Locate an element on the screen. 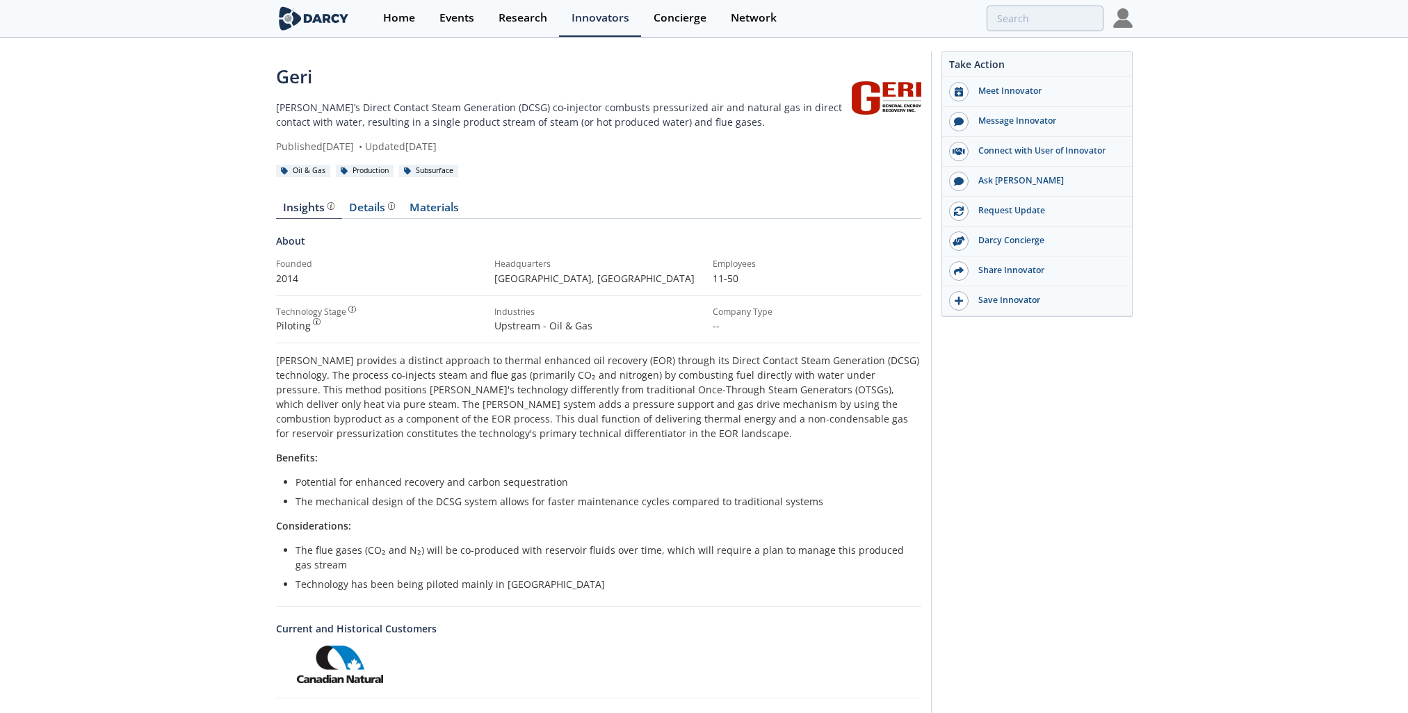  div: Geri is located at coordinates (564, 76).